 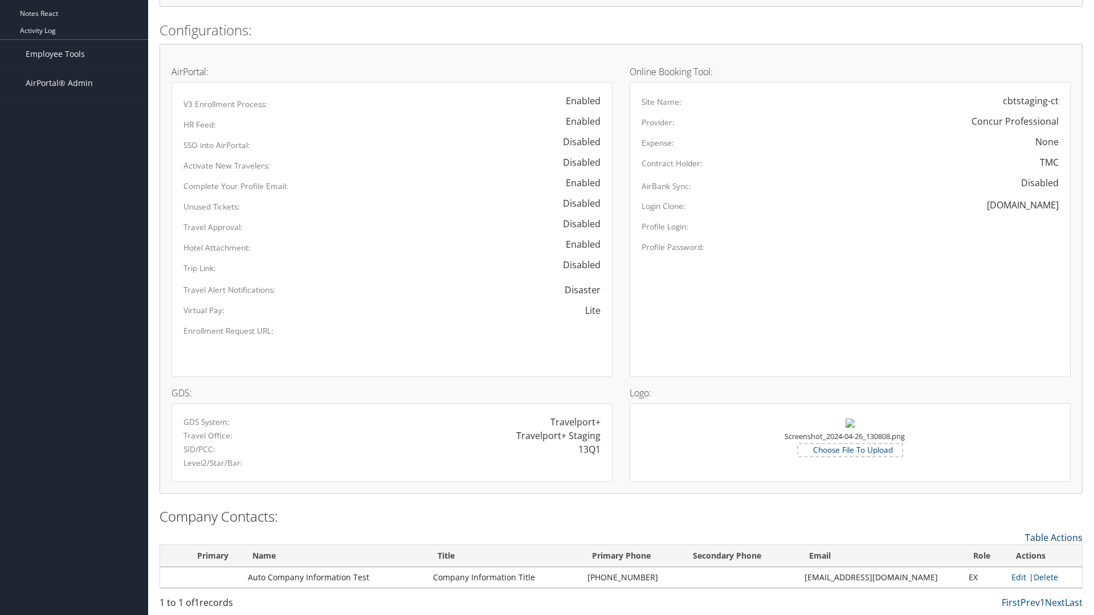 What do you see at coordinates (216, 145) in the screenshot?
I see `label: SSO into AirPortal:` at bounding box center [216, 145].